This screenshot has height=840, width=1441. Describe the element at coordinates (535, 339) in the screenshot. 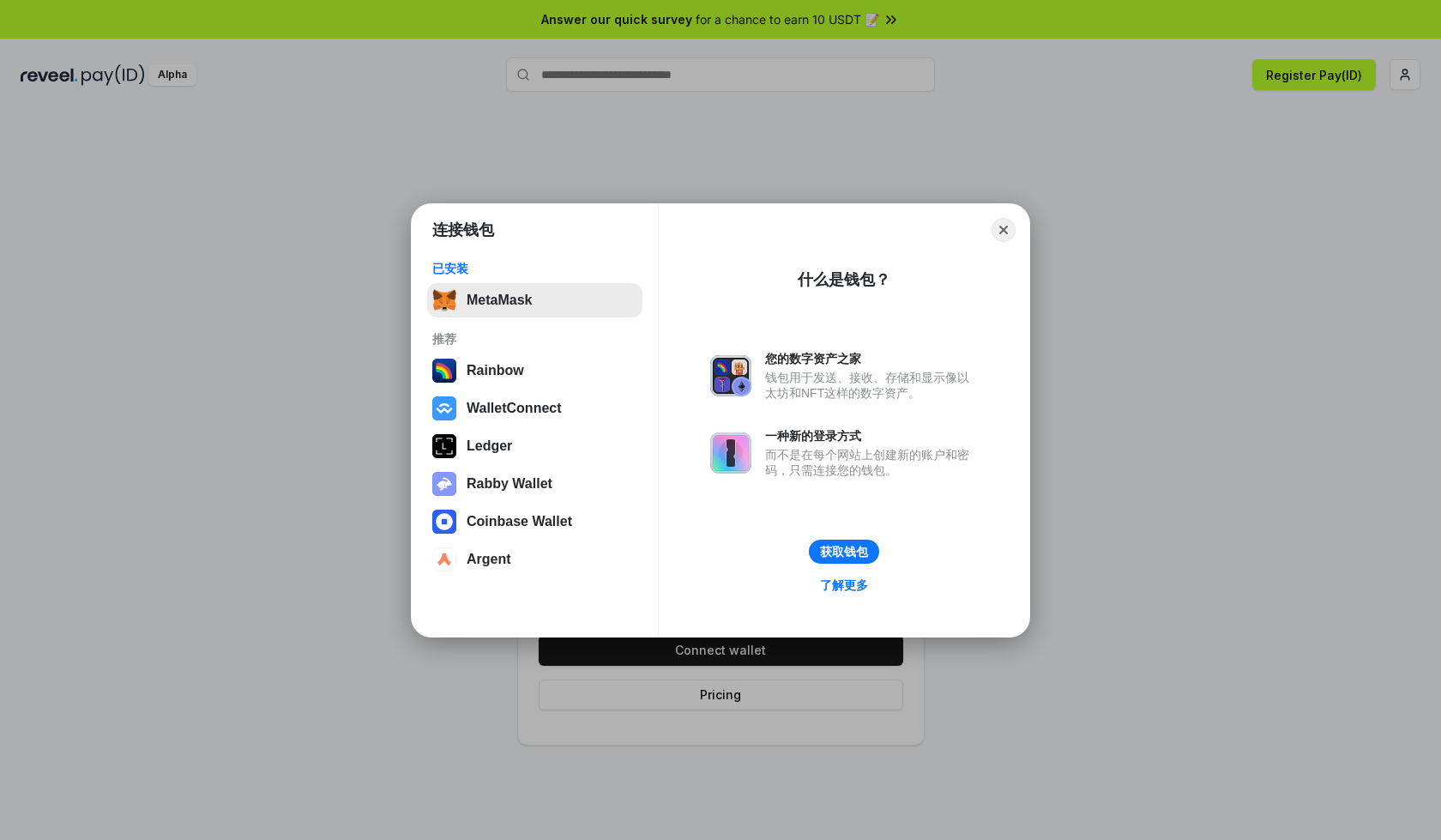

I see `div: 推荐` at that location.